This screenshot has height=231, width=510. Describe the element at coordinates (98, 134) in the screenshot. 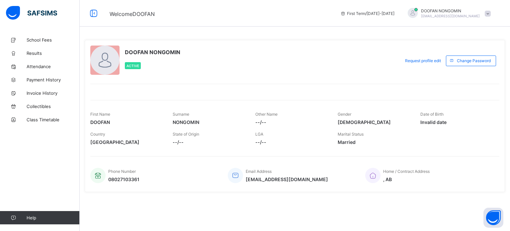

I see `span: Country` at that location.